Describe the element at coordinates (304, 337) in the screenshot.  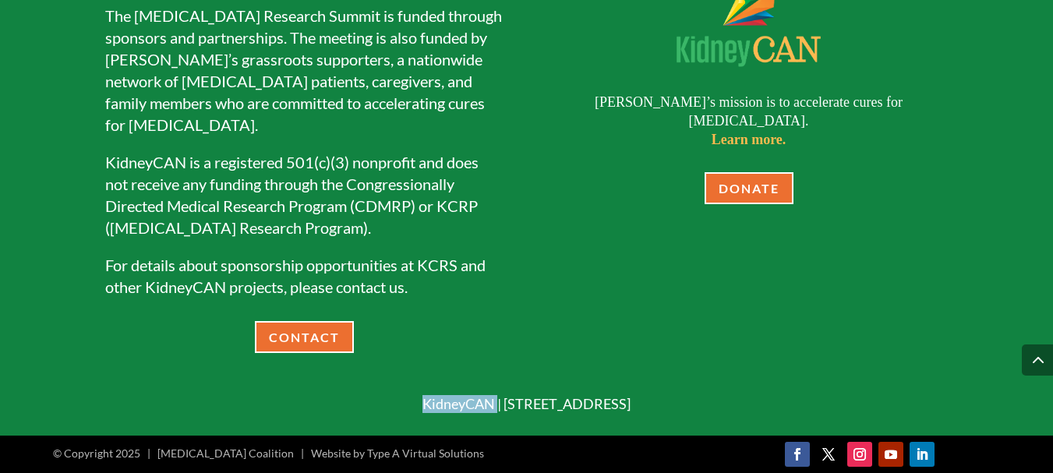
I see `a: CONTACT` at that location.